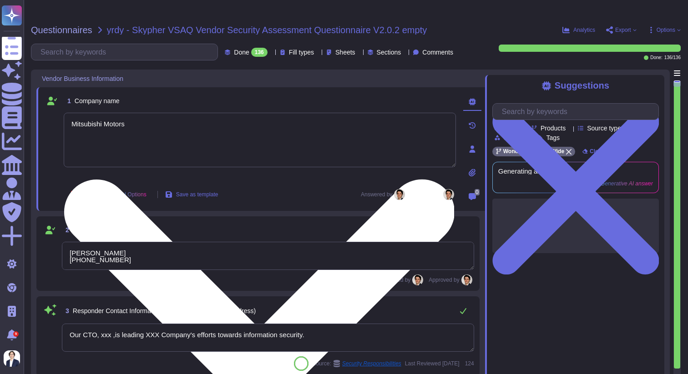 This screenshot has width=688, height=374. What do you see at coordinates (623, 30) in the screenshot?
I see `span: Export` at bounding box center [623, 30].